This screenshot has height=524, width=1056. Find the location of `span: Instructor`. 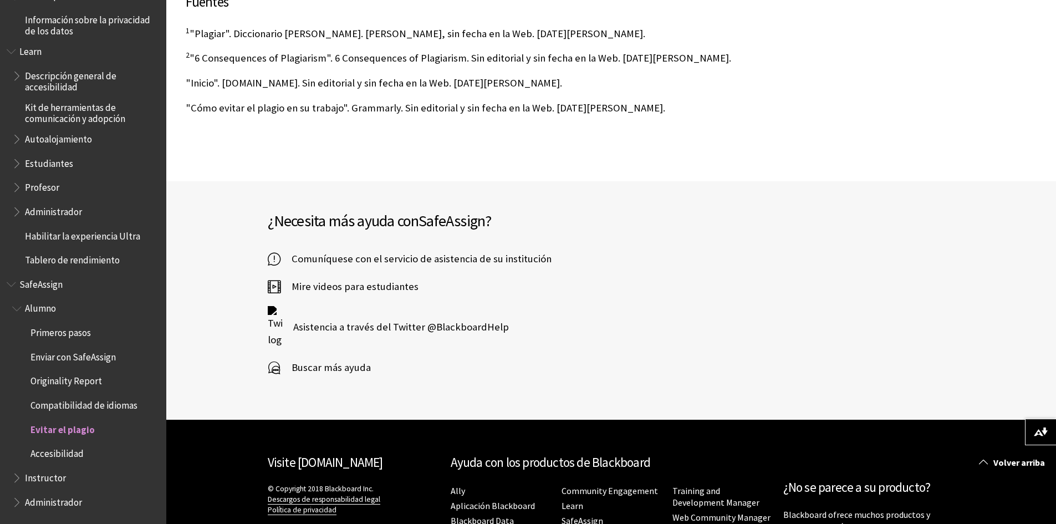

span: Instructor is located at coordinates (45, 476).